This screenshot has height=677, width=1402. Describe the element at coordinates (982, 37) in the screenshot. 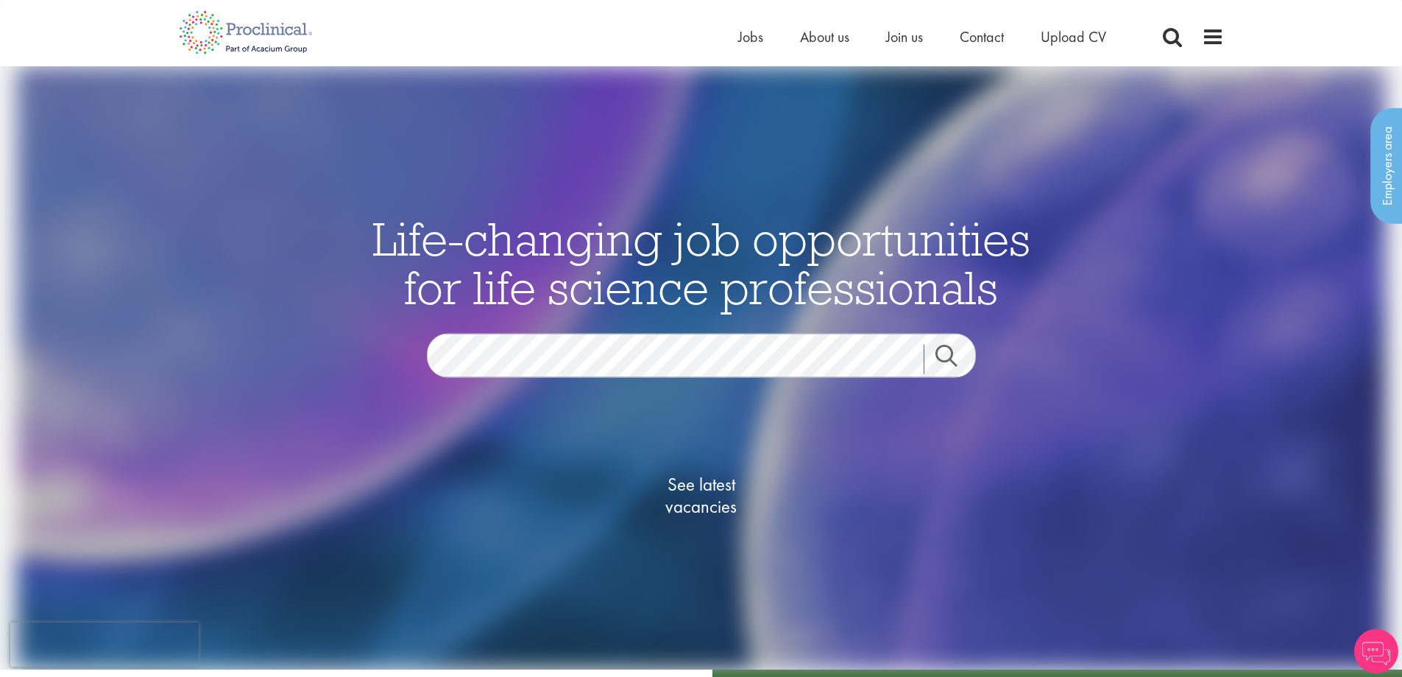

I see `a: Contact` at that location.